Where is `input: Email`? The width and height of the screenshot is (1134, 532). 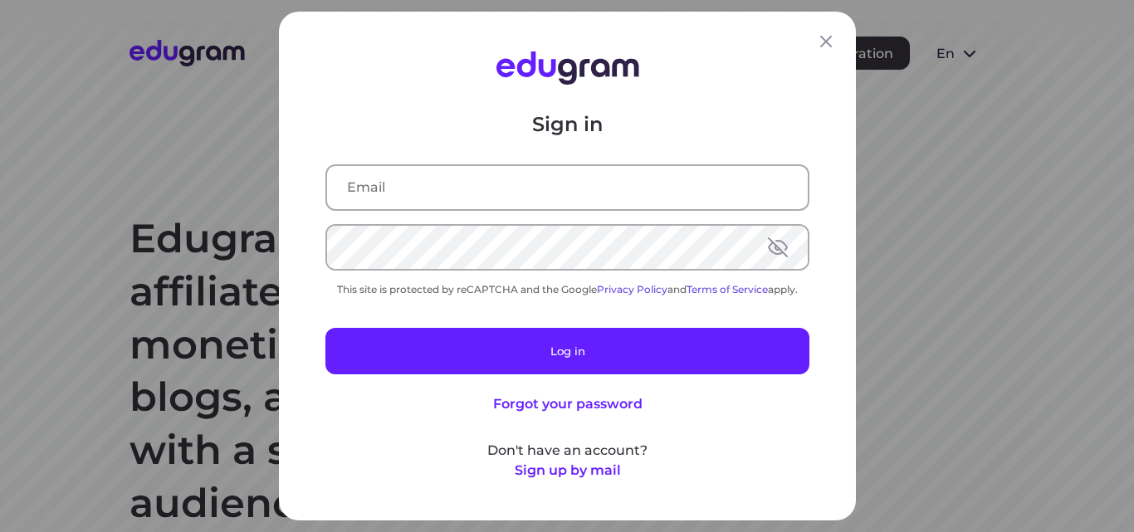
input: Email is located at coordinates (567, 188).